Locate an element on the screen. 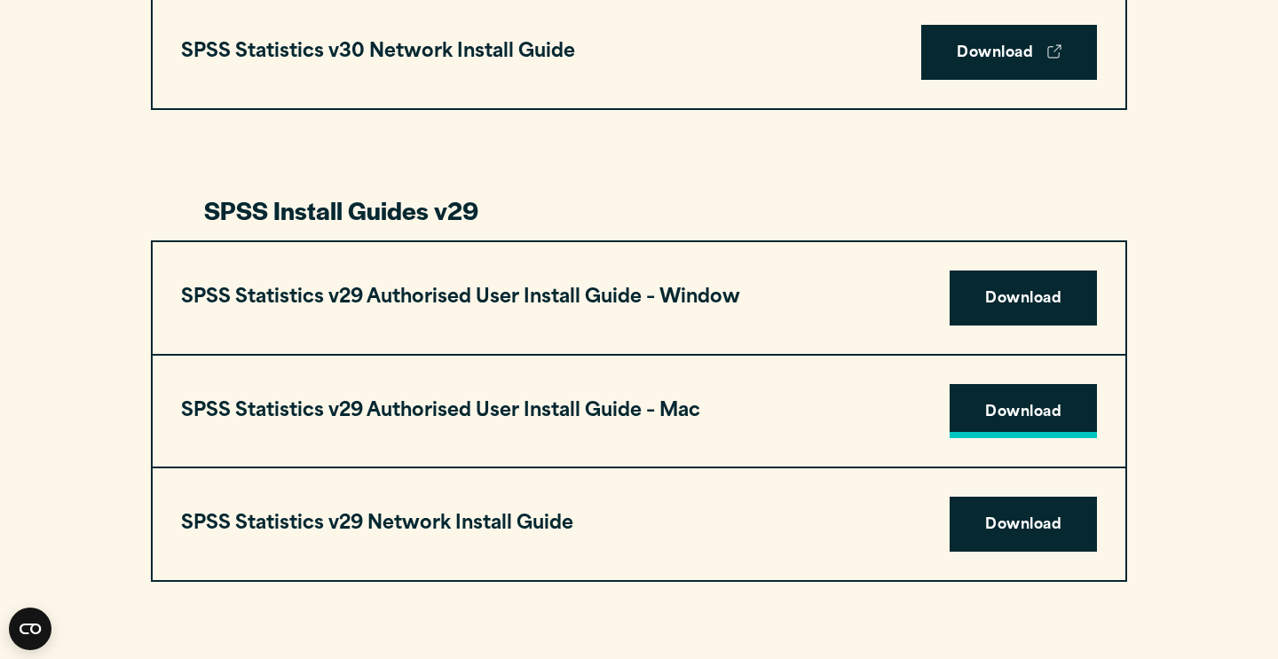 Image resolution: width=1278 pixels, height=659 pixels. button: Open CMP widget is located at coordinates (30, 629).